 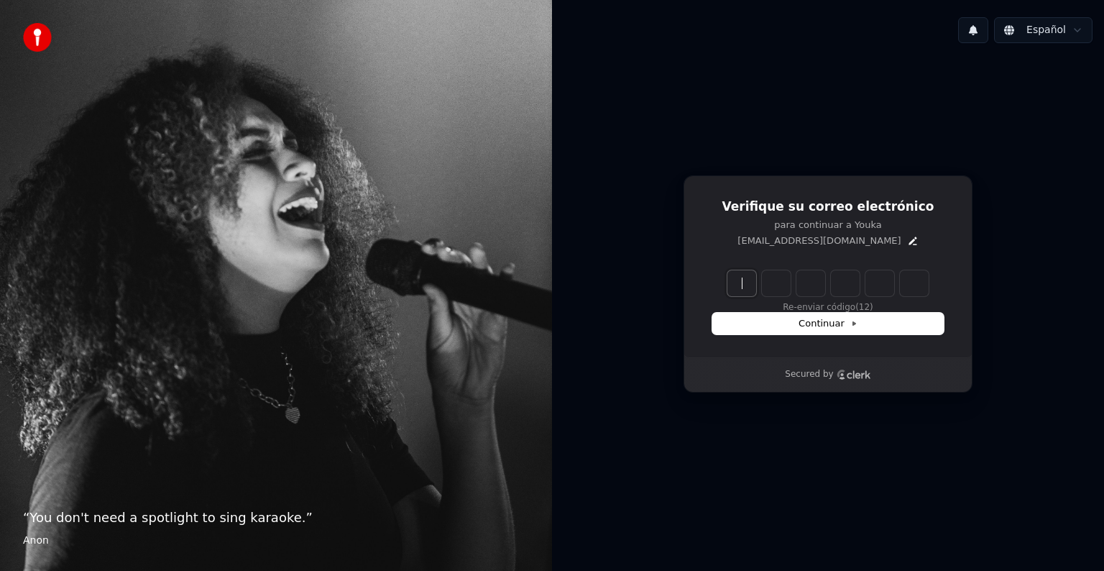 What do you see at coordinates (276, 518) in the screenshot?
I see `p: “ You don't need a spotlight to sing karaoke. ”` at bounding box center [276, 518].